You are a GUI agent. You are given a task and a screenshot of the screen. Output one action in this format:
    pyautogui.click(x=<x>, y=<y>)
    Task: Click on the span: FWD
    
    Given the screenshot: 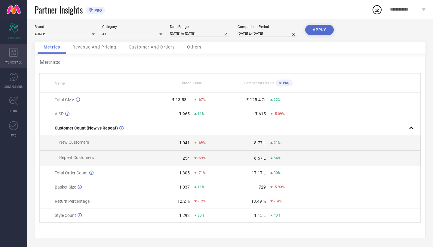 What is the action you would take?
    pyautogui.click(x=14, y=135)
    